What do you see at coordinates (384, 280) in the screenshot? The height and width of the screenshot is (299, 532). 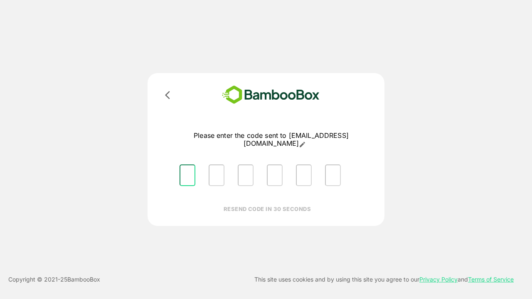 I see `p: This site uses cookies and by using this site you agree to our and` at bounding box center [384, 280].